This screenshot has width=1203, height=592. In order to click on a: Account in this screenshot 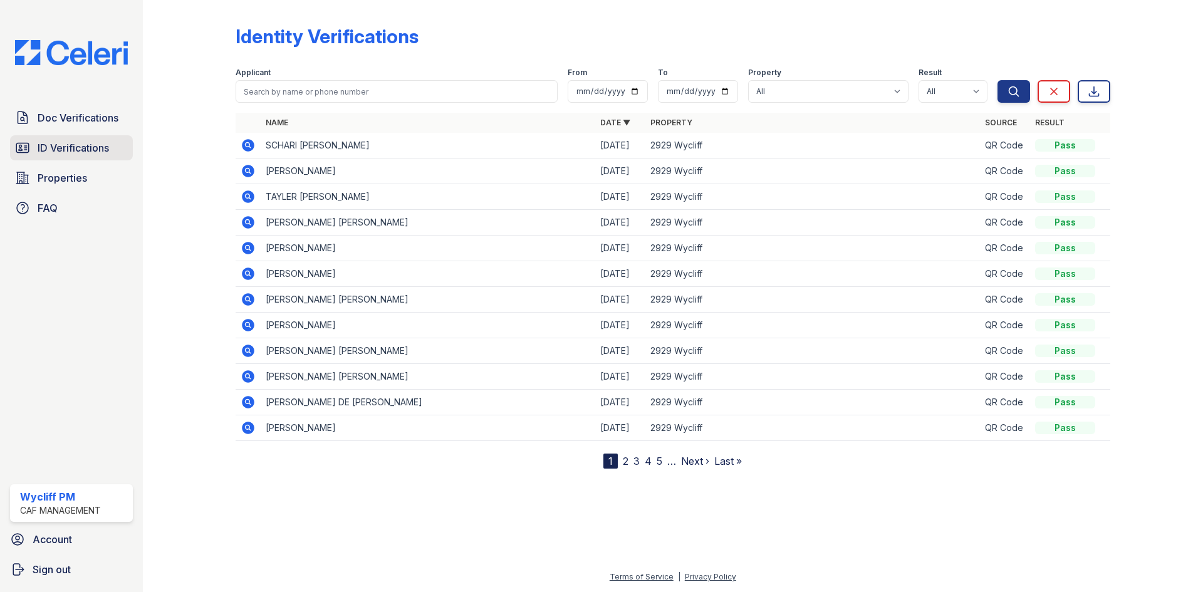, I will do `click(71, 539)`.